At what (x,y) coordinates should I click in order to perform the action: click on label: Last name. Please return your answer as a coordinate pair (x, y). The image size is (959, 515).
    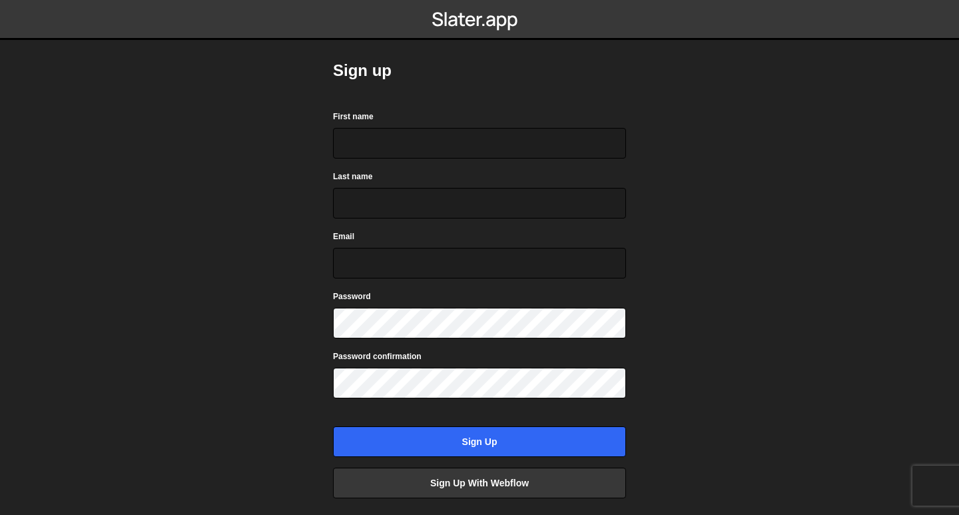
    Looking at the image, I should click on (352, 176).